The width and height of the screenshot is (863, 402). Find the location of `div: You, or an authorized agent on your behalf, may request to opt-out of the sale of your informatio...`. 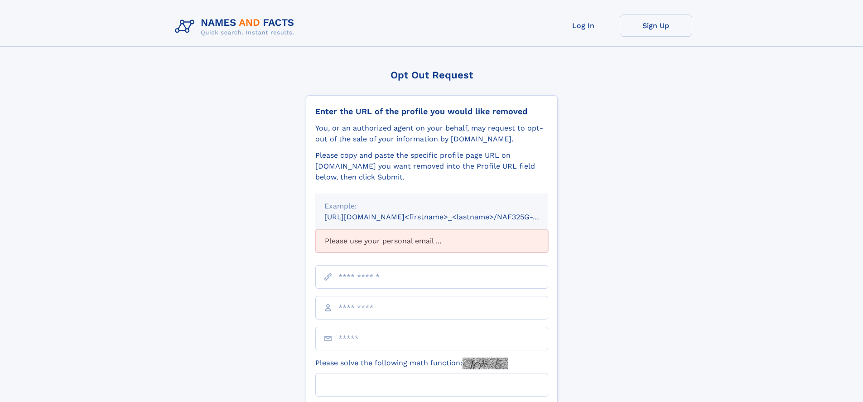

div: You, or an authorized agent on your behalf, may request to opt-out of the sale of your informatio... is located at coordinates (432, 134).